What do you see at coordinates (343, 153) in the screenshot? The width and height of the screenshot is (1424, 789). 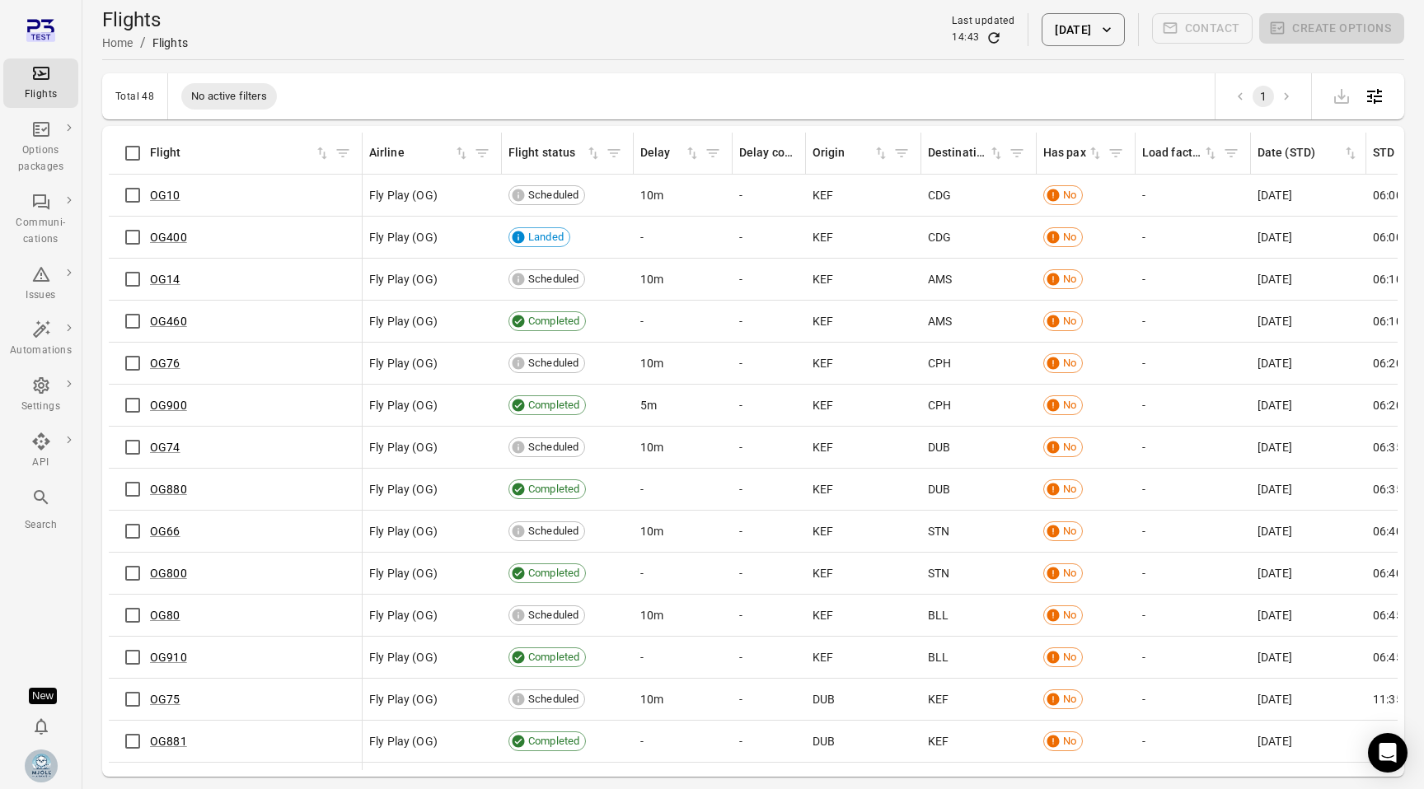 I see `span: Filter by flight` at bounding box center [343, 153].